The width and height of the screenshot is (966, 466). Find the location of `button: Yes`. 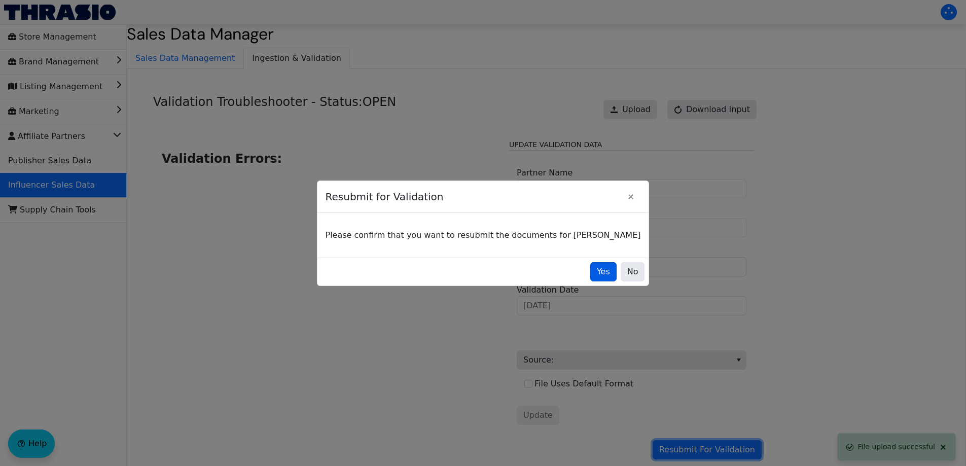

button: Yes is located at coordinates (603, 272).